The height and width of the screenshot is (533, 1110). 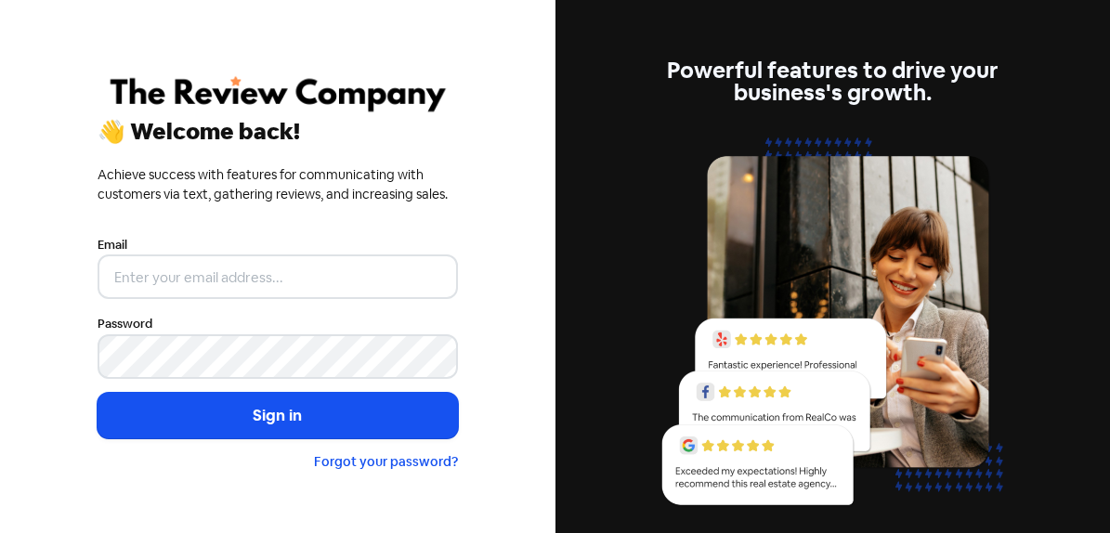 What do you see at coordinates (278, 277) in the screenshot?
I see `input: Enter your email address...` at bounding box center [278, 277].